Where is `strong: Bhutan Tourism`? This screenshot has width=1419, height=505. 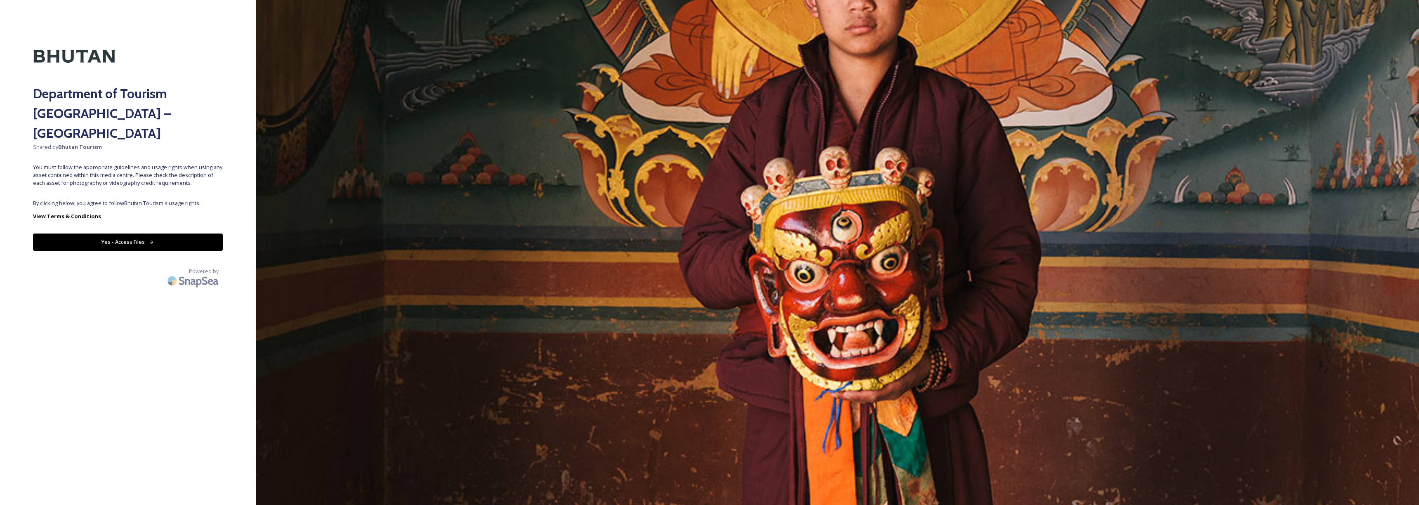
strong: Bhutan Tourism is located at coordinates (80, 147).